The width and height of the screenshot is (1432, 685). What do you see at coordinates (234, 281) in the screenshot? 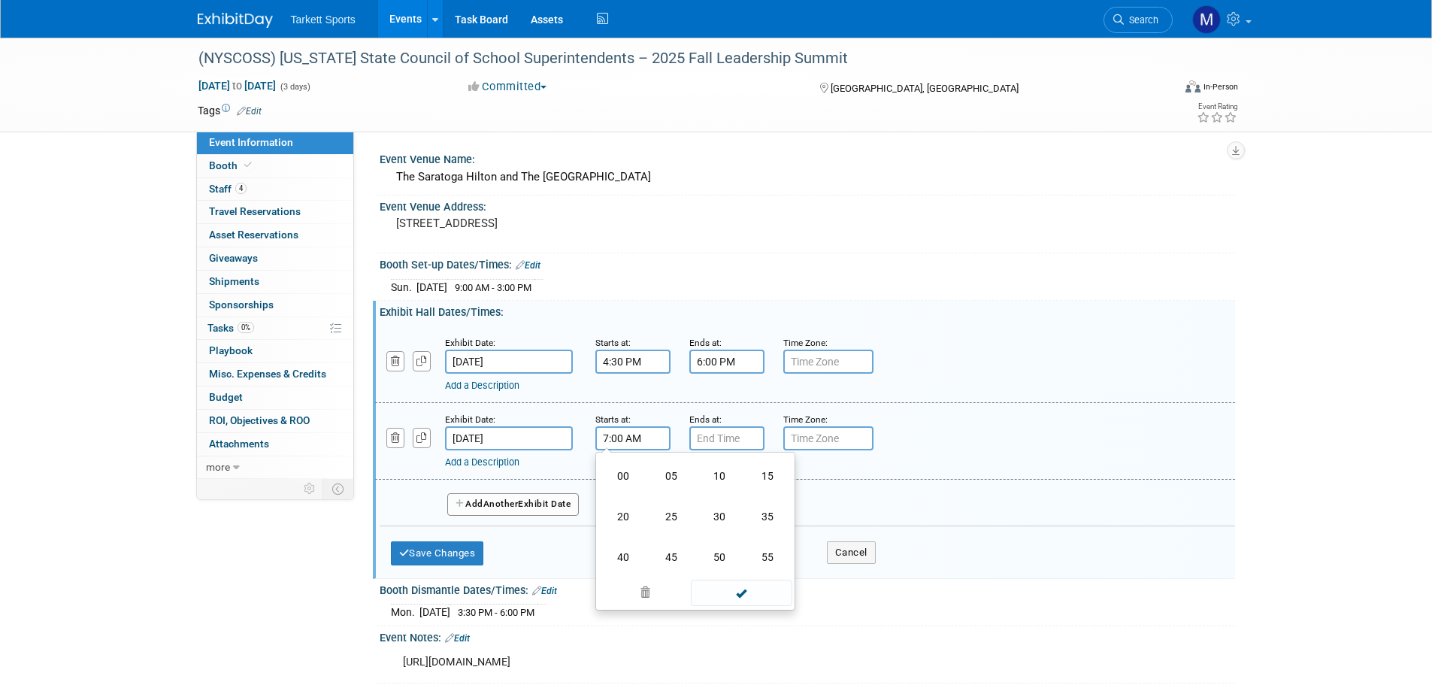
I see `span: Shipments` at bounding box center [234, 281].